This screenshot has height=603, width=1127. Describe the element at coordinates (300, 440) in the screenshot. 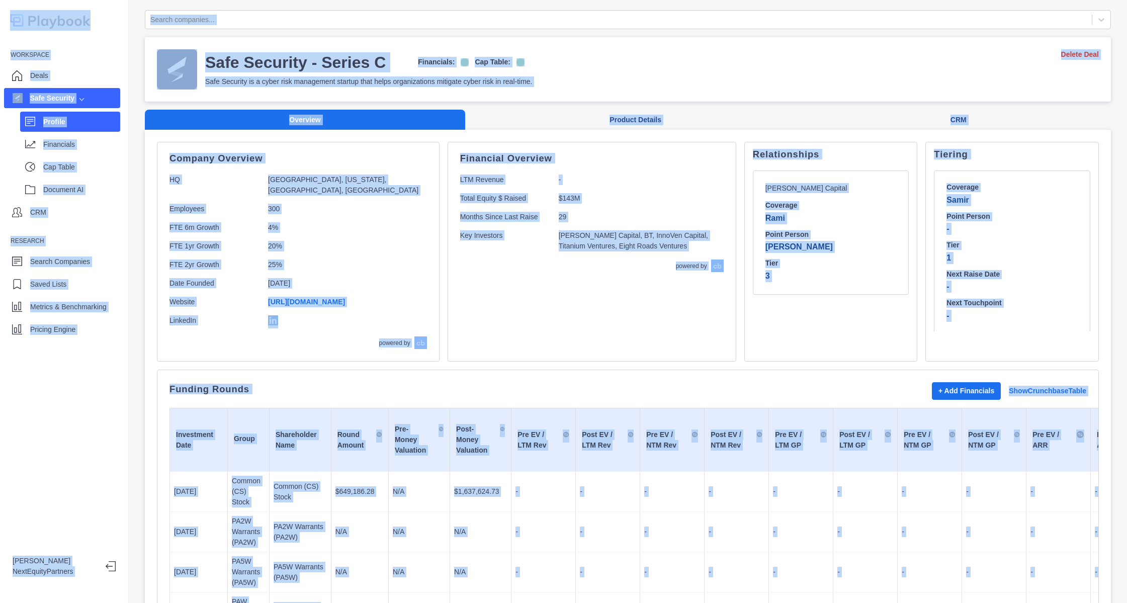

I see `div: Shareholder Name` at that location.